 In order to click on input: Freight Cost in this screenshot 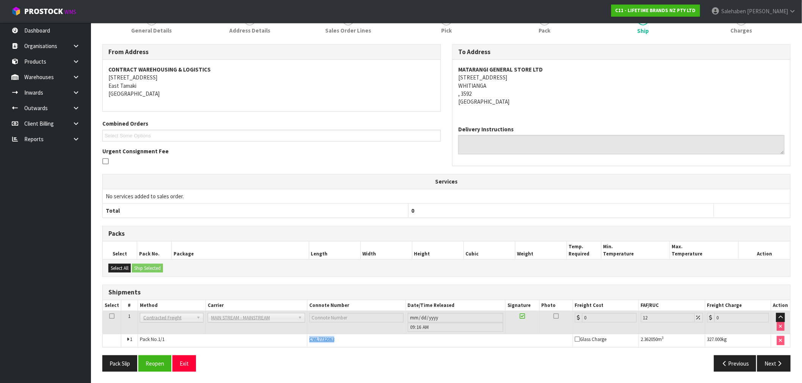, I will do `click(609, 318)`.